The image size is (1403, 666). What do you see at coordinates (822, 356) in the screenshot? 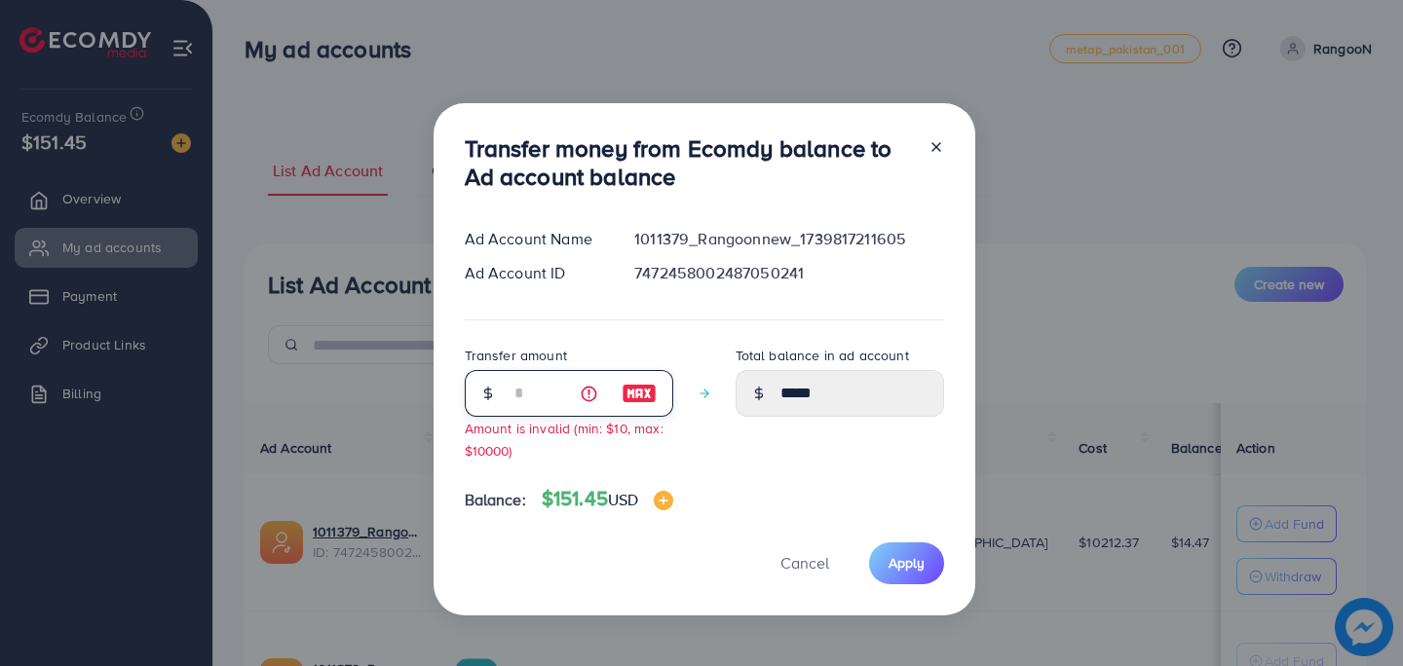
I see `label: Total balance in ad account` at bounding box center [822, 356].